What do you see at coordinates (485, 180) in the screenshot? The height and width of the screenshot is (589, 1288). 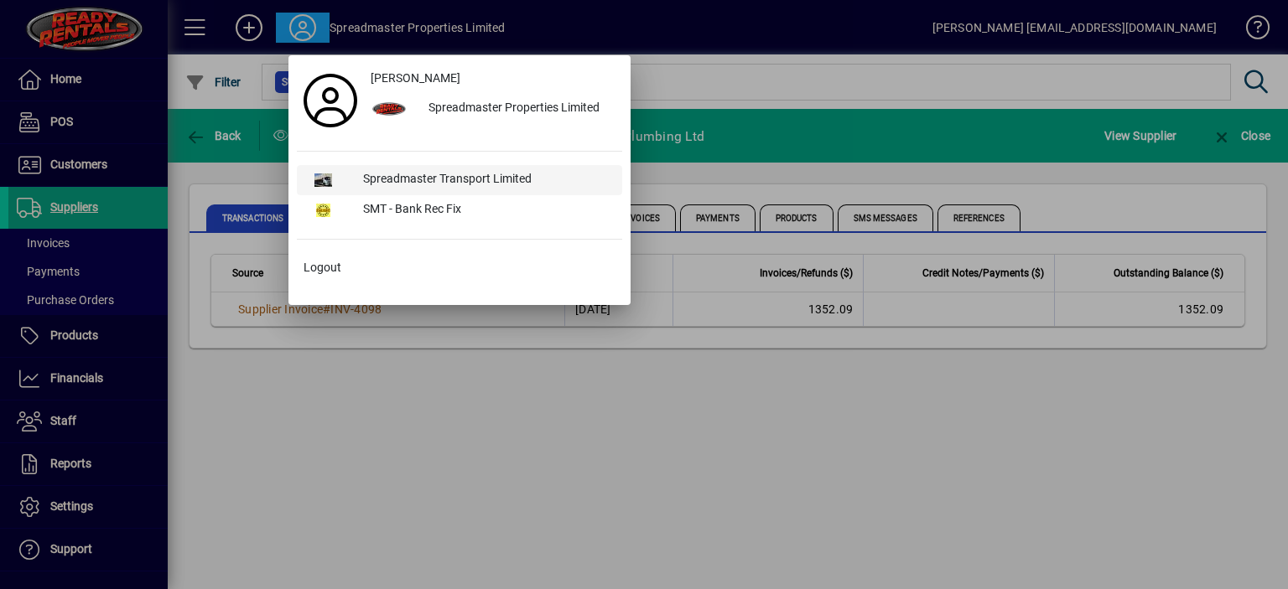 I see `div: Spreadmaster Transport Limited` at bounding box center [485, 180].